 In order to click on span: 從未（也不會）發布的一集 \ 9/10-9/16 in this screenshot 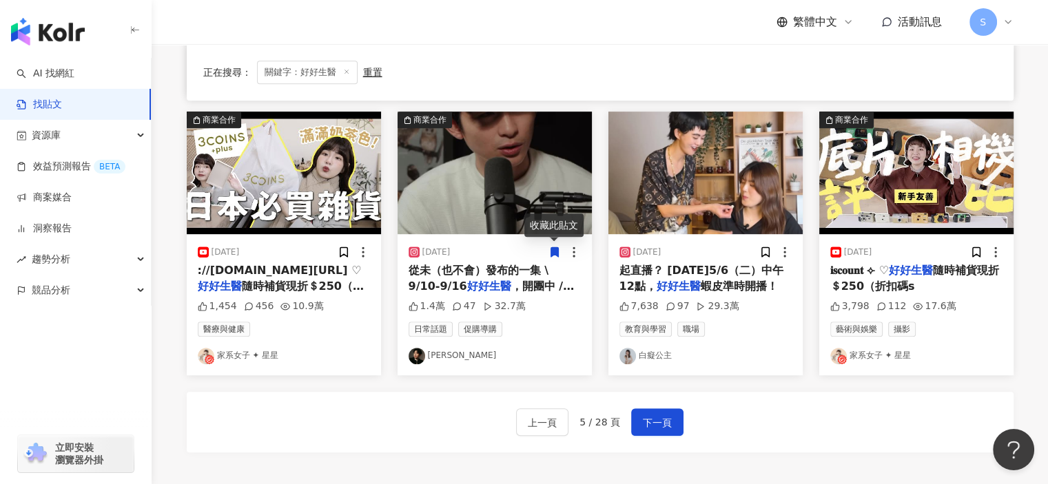, I will do `click(478, 278)`.